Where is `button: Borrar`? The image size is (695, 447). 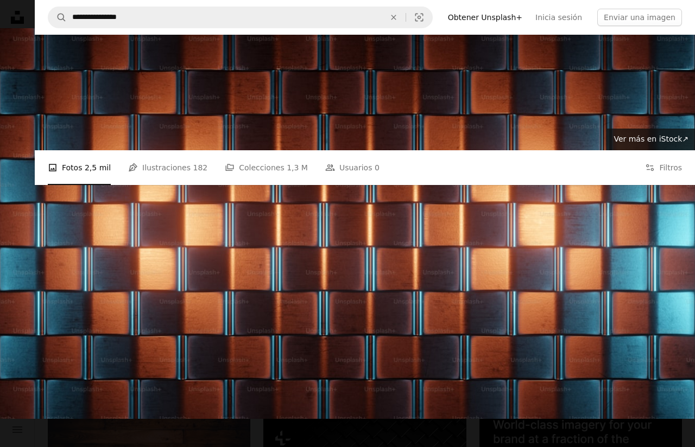
button: Borrar is located at coordinates (394, 17).